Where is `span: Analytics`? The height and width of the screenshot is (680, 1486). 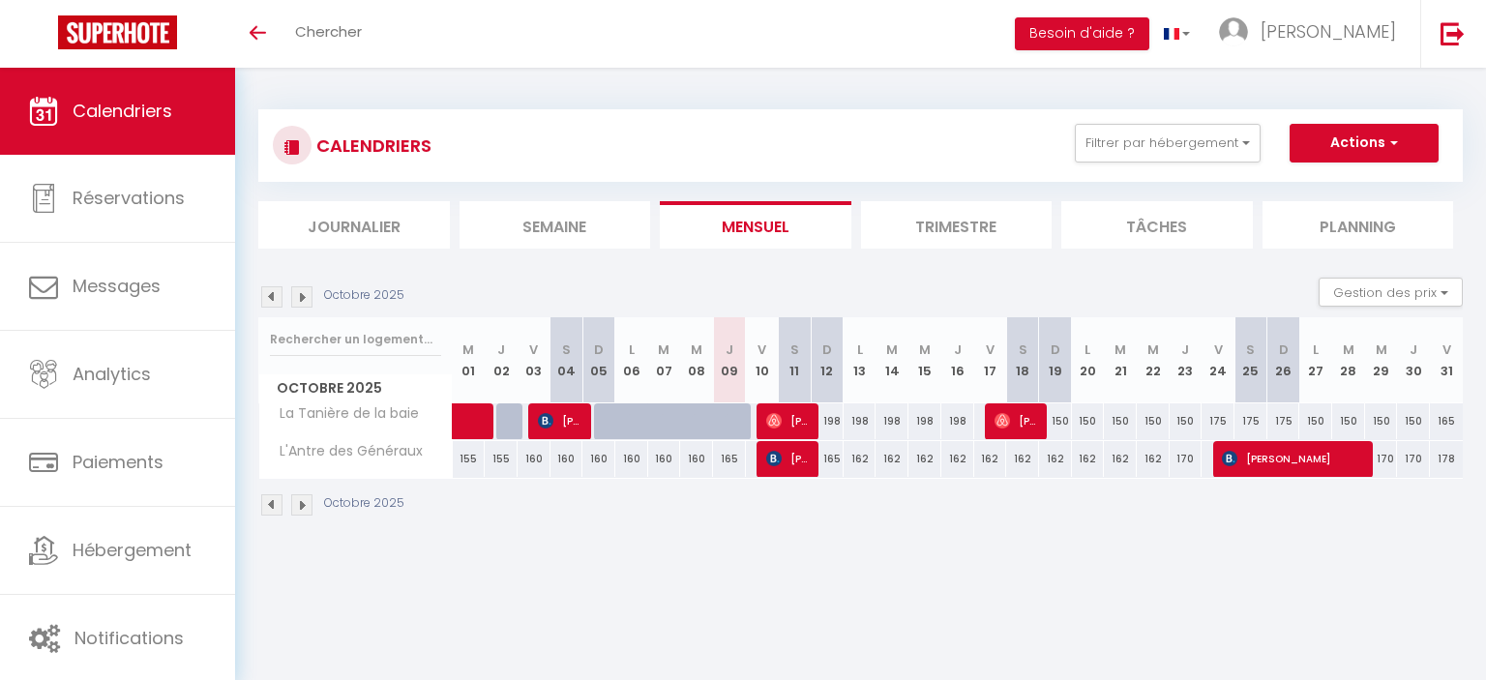
span: Analytics is located at coordinates (111, 373).